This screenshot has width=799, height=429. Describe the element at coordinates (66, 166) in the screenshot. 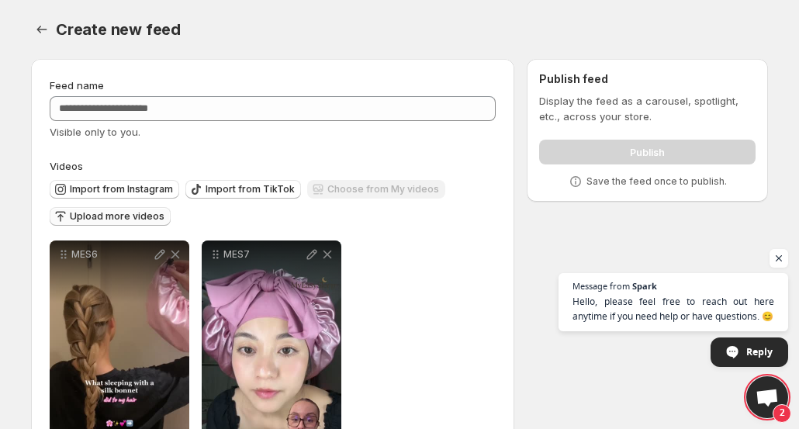

I see `span: Videos` at that location.